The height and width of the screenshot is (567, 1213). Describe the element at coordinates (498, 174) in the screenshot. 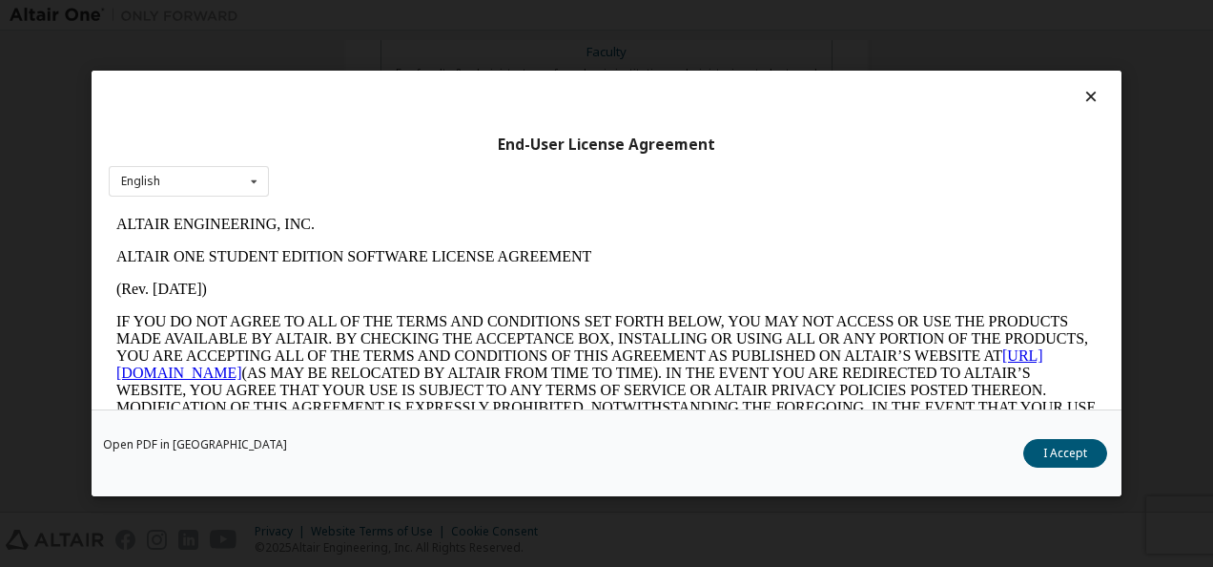

I see `p: IF YOU DO NOT AGREE TO ALL OF THE TERMS AND CONDITIONS SET FORTH BELOW, YOU MAY NOT ACCESS OR USE...` at that location.